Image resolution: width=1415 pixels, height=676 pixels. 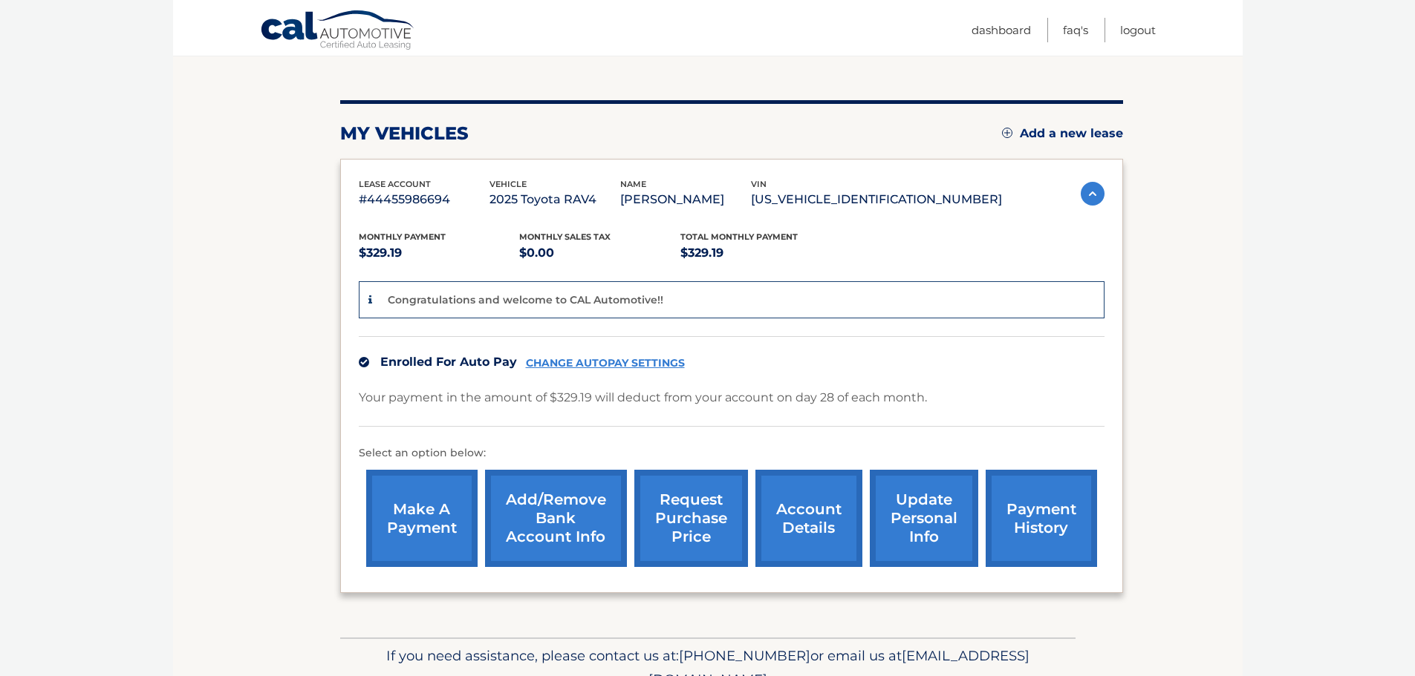 What do you see at coordinates (338, 31) in the screenshot?
I see `a: Cal Automotive` at bounding box center [338, 31].